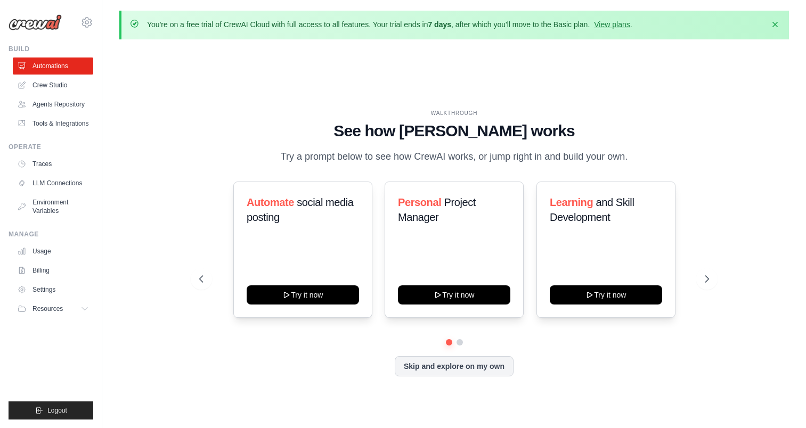  What do you see at coordinates (439, 25) in the screenshot?
I see `strong: 7 days` at bounding box center [439, 25].